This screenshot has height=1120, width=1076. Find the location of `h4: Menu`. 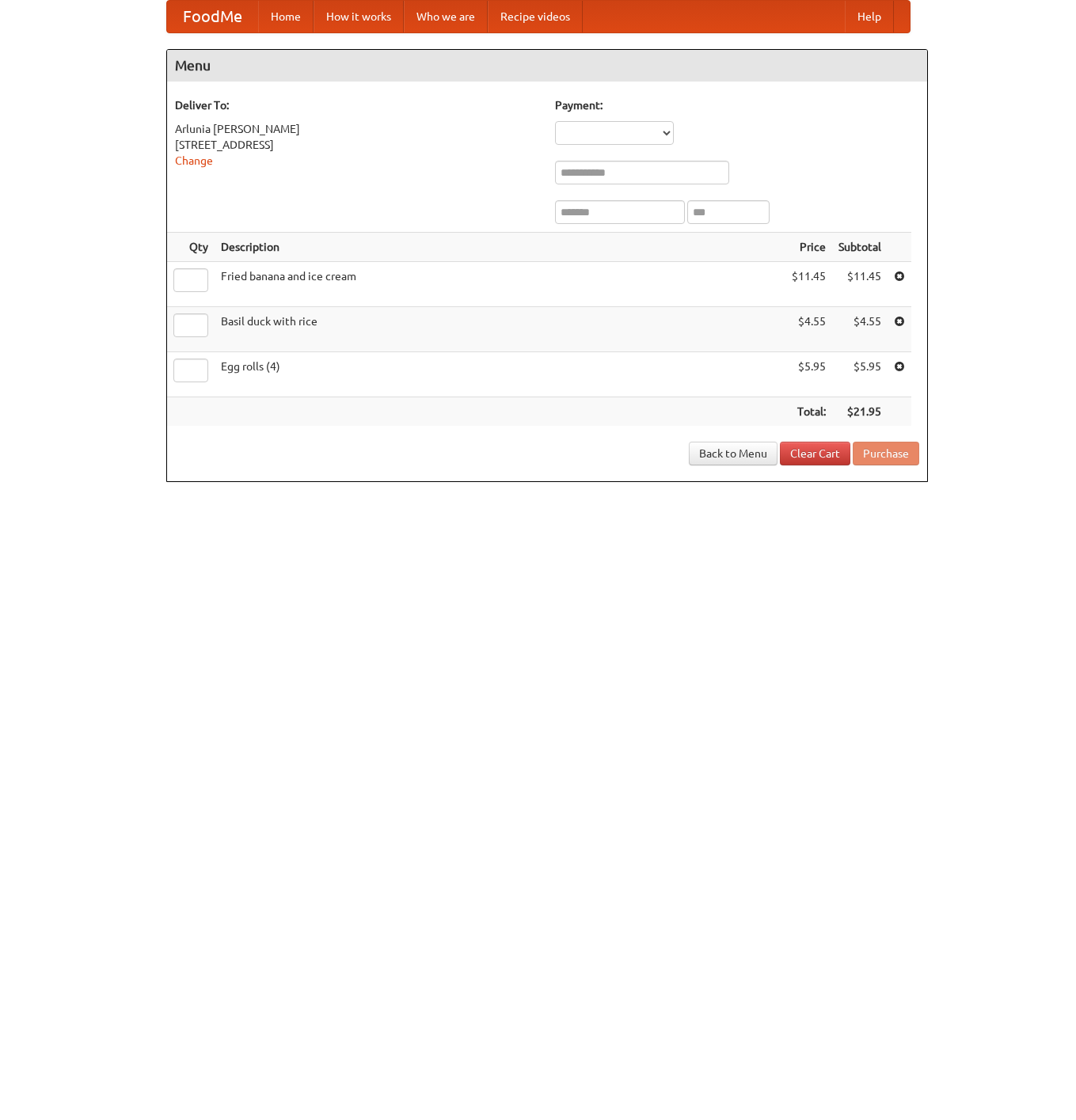

h4: Menu is located at coordinates (547, 66).